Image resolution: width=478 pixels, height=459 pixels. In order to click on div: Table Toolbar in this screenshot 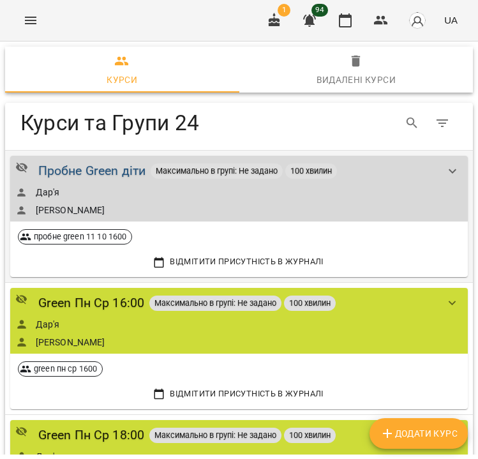, I will do `click(239, 123)`.